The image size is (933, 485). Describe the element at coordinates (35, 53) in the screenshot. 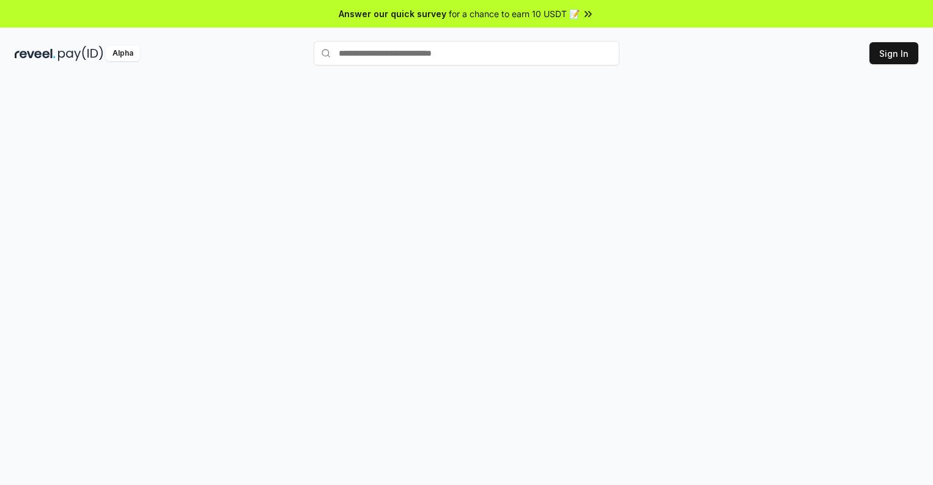

I see `img: reveel_dark` at that location.